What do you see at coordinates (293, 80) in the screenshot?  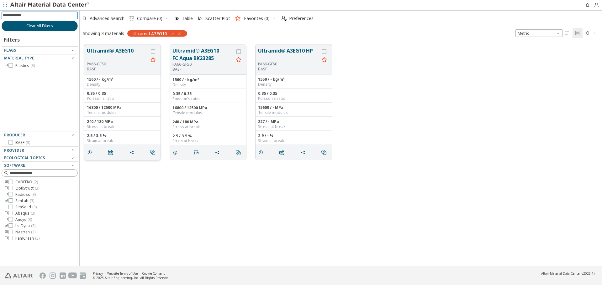 I see `div: 1550 / - kg/m³` at bounding box center [293, 80].